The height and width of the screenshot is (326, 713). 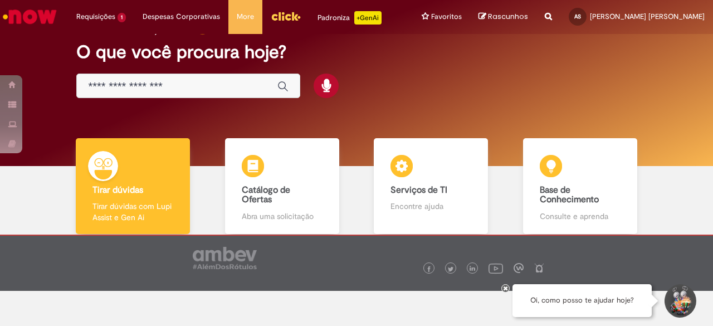 What do you see at coordinates (508, 16) in the screenshot?
I see `span: Rascunhos` at bounding box center [508, 16].